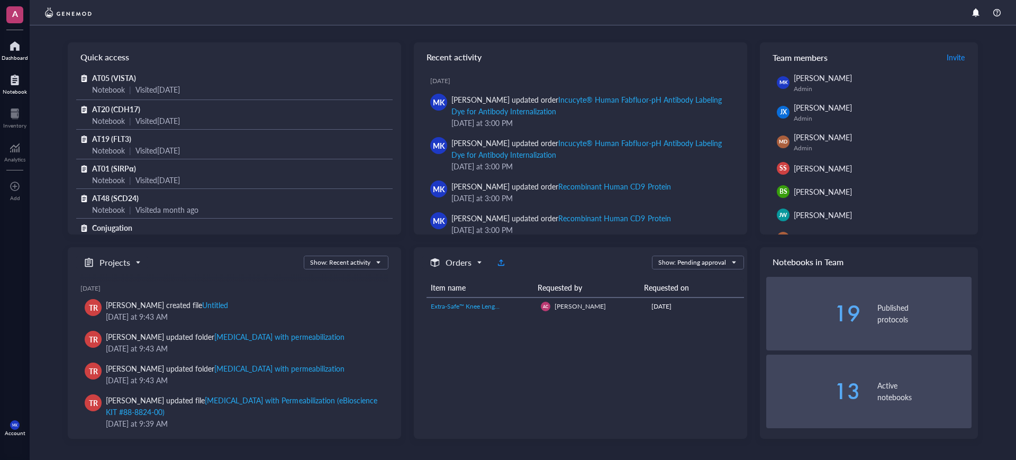 Image resolution: width=1016 pixels, height=460 pixels. What do you see at coordinates (686, 287) in the screenshot?
I see `th: Requested on` at bounding box center [686, 287].